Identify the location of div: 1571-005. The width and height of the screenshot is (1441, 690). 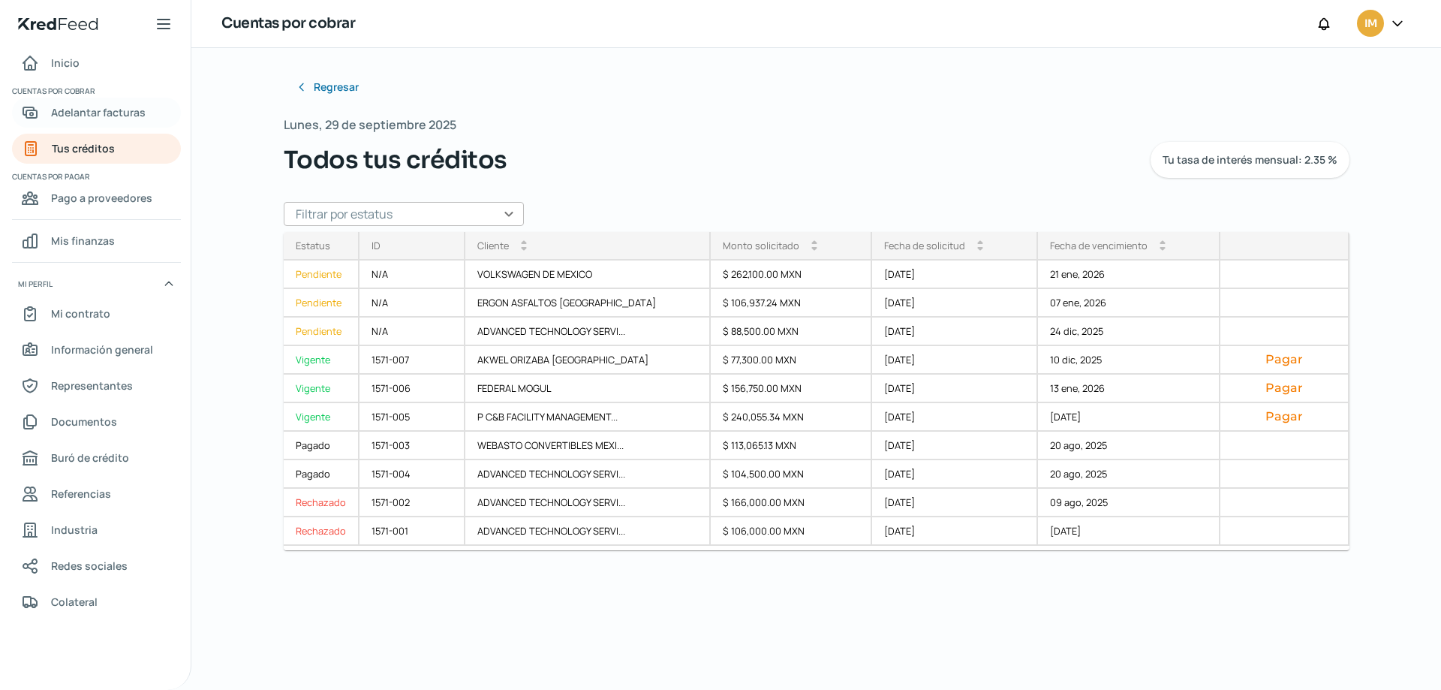
(412, 417).